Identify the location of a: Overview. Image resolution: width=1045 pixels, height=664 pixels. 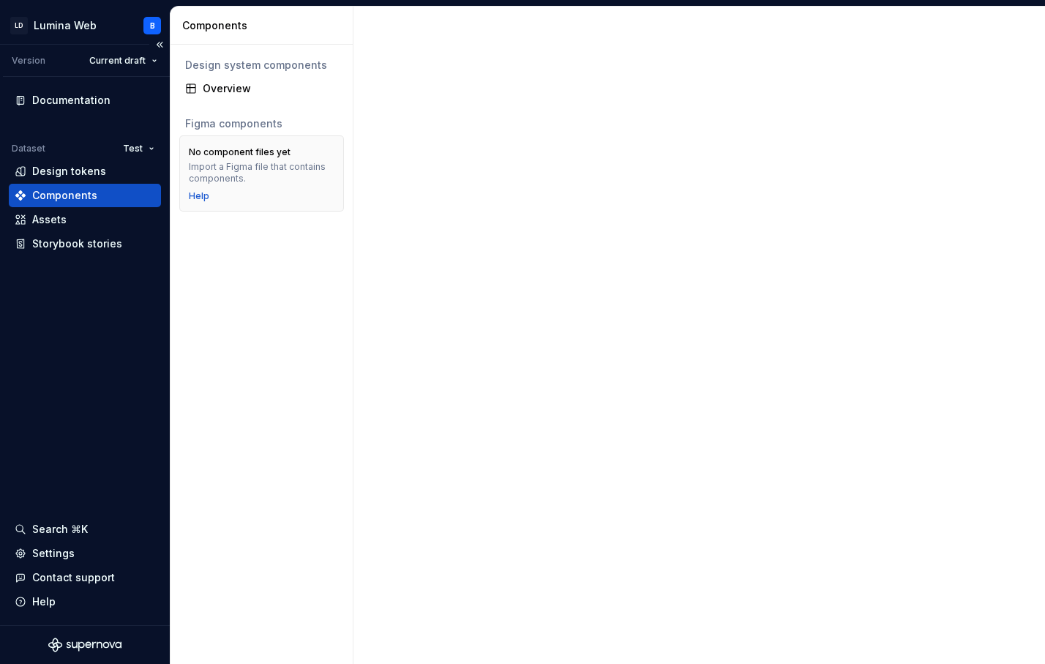
(261, 89).